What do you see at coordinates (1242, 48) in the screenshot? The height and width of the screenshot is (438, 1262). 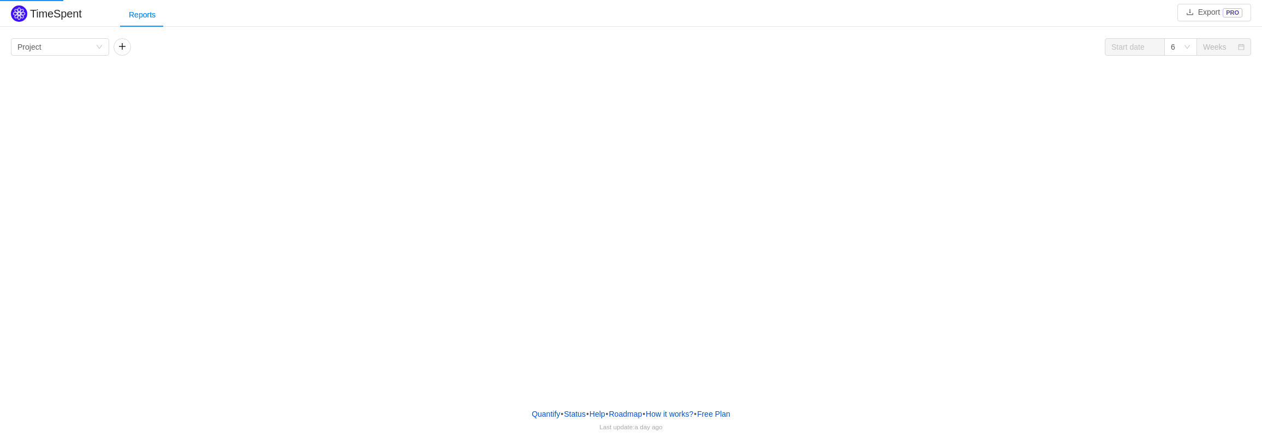 I see `i: icon: calendar` at bounding box center [1242, 48].